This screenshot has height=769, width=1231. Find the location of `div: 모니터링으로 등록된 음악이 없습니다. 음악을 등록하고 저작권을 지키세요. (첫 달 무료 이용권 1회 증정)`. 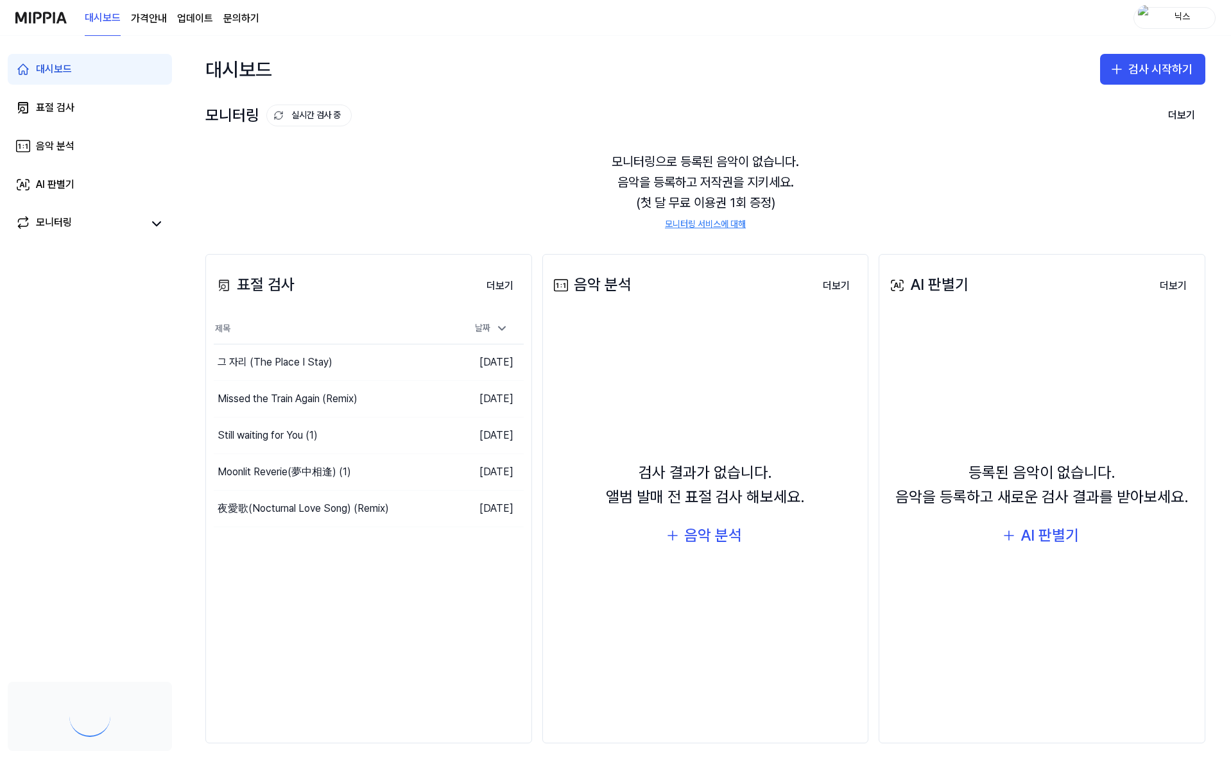

div: 모니터링으로 등록된 음악이 없습니다. 음악을 등록하고 저작권을 지키세요. (첫 달 무료 이용권 1회 증정) is located at coordinates (705, 191).